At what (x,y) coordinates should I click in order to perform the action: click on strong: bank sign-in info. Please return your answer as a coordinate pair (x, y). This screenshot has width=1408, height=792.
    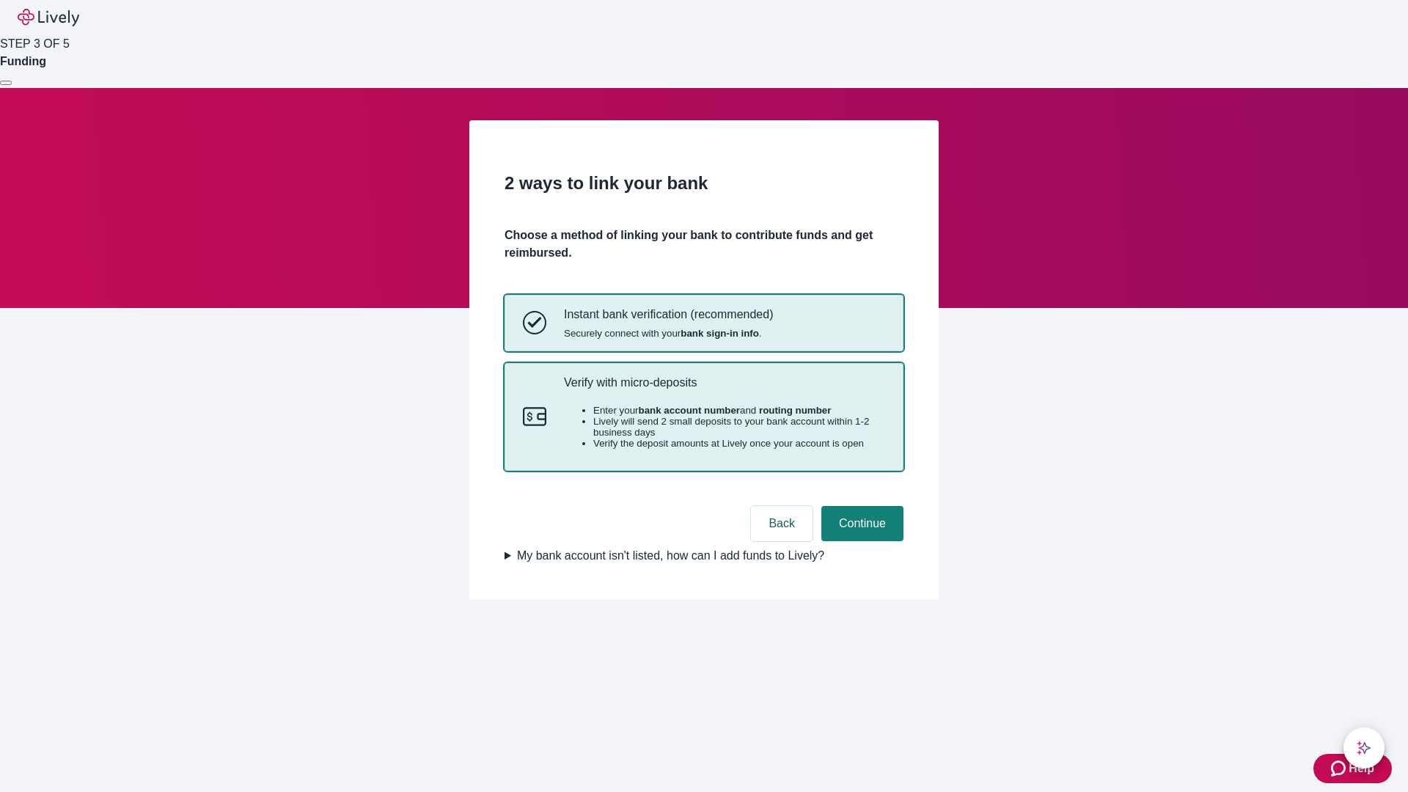
    Looking at the image, I should click on (719, 333).